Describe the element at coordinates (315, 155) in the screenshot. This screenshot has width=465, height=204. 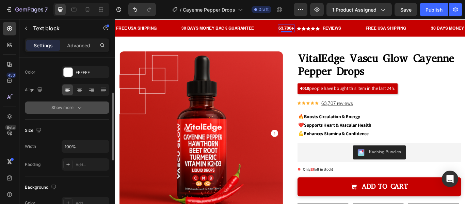
I see `div: Kaching Bundles` at that location.